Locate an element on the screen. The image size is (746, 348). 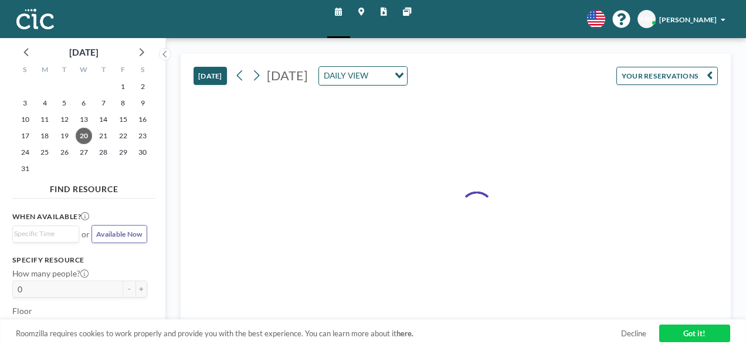
span: Saturday, August 2, 2025 is located at coordinates (142, 87).